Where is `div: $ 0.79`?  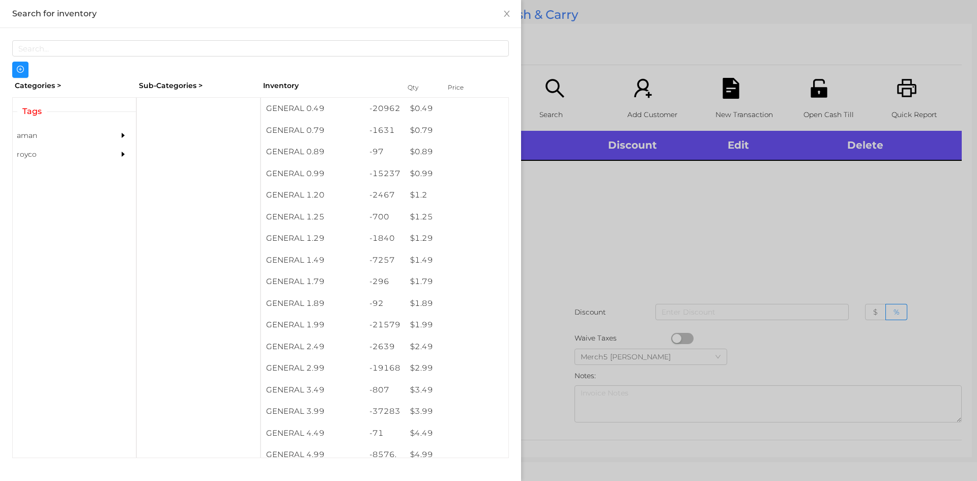
div: $ 0.79 is located at coordinates (456, 130).